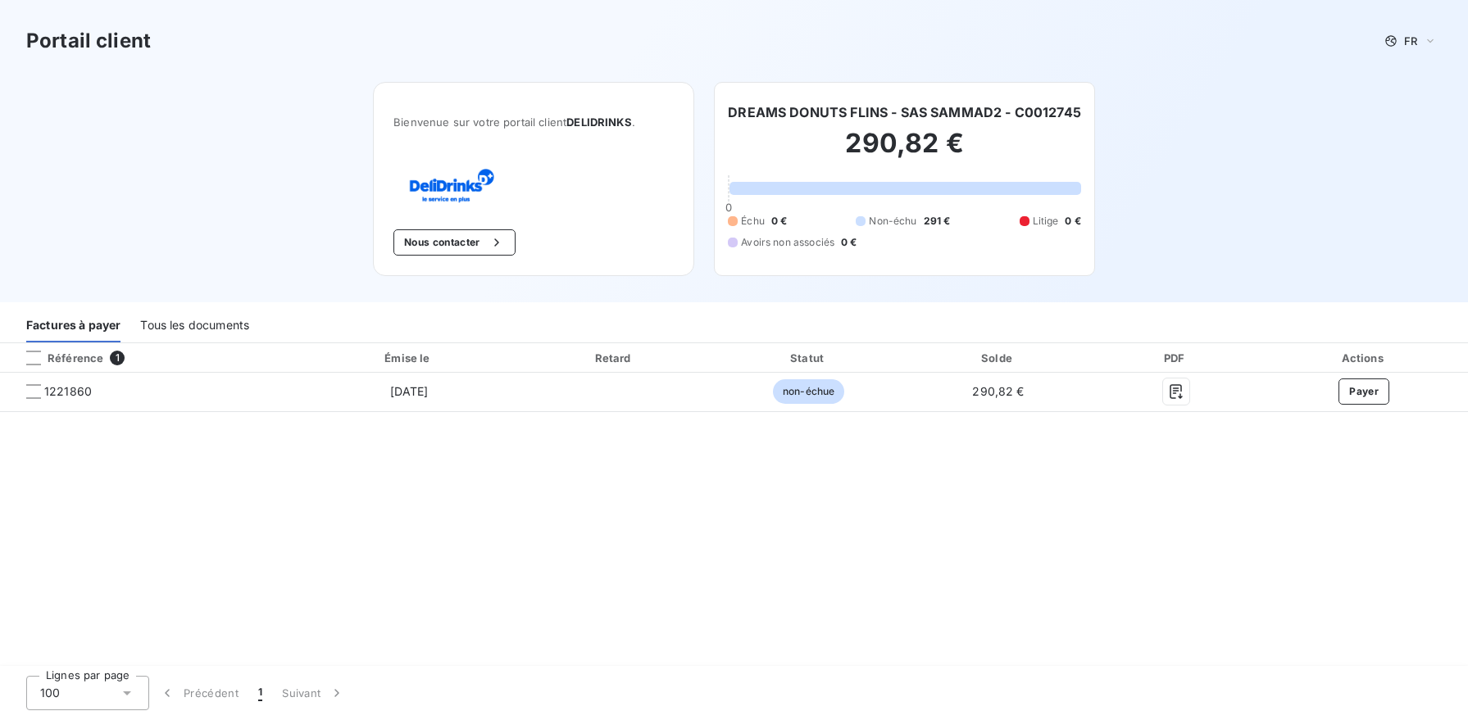  I want to click on span: 291 €, so click(937, 221).